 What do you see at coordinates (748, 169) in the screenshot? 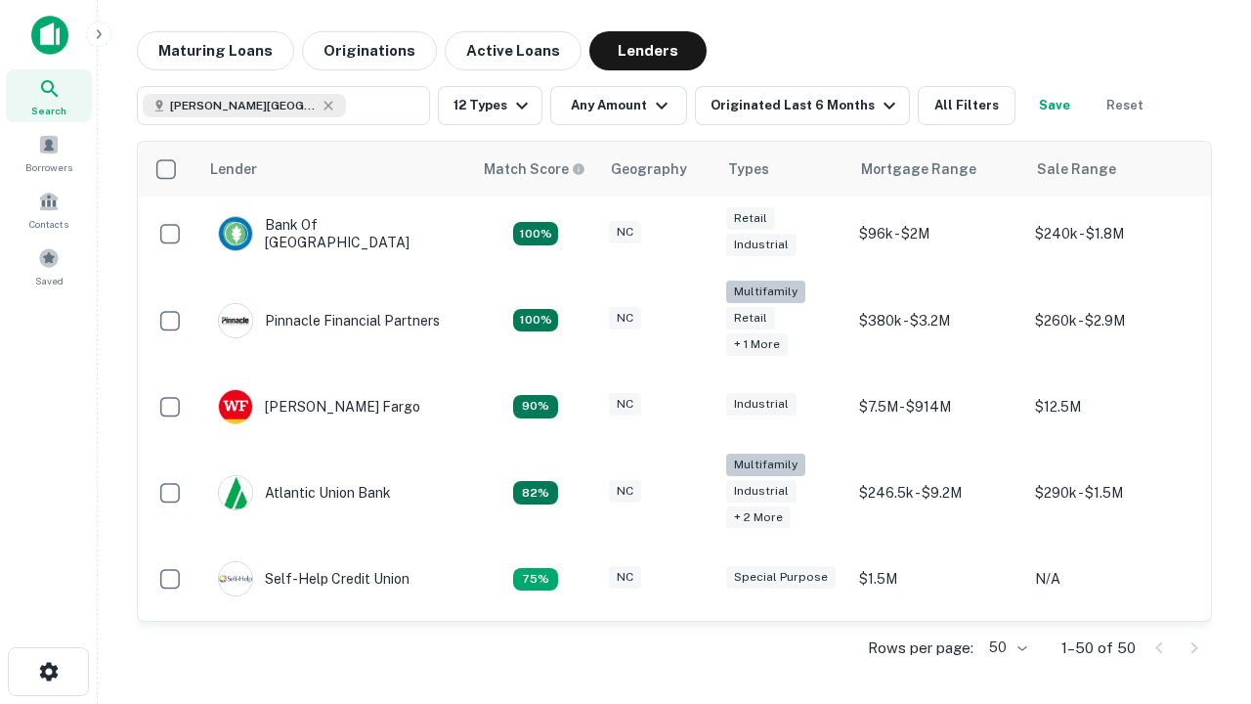
I see `div: Types` at bounding box center [748, 169].